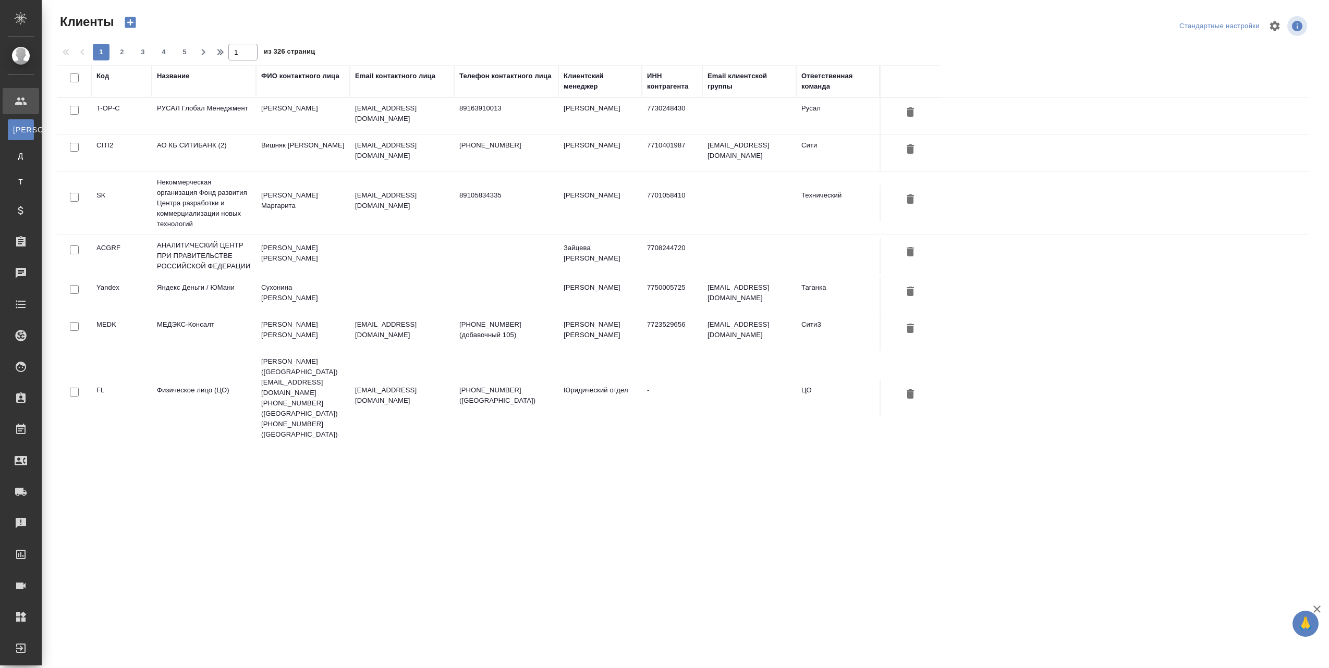  Describe the element at coordinates (143, 52) in the screenshot. I see `button: 3` at that location.